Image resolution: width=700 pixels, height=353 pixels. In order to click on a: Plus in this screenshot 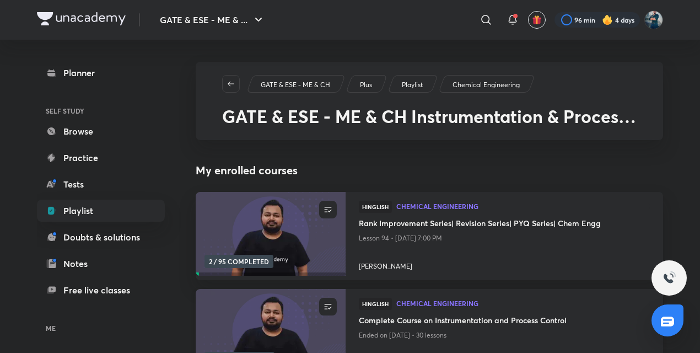, I will do `click(366, 85)`.